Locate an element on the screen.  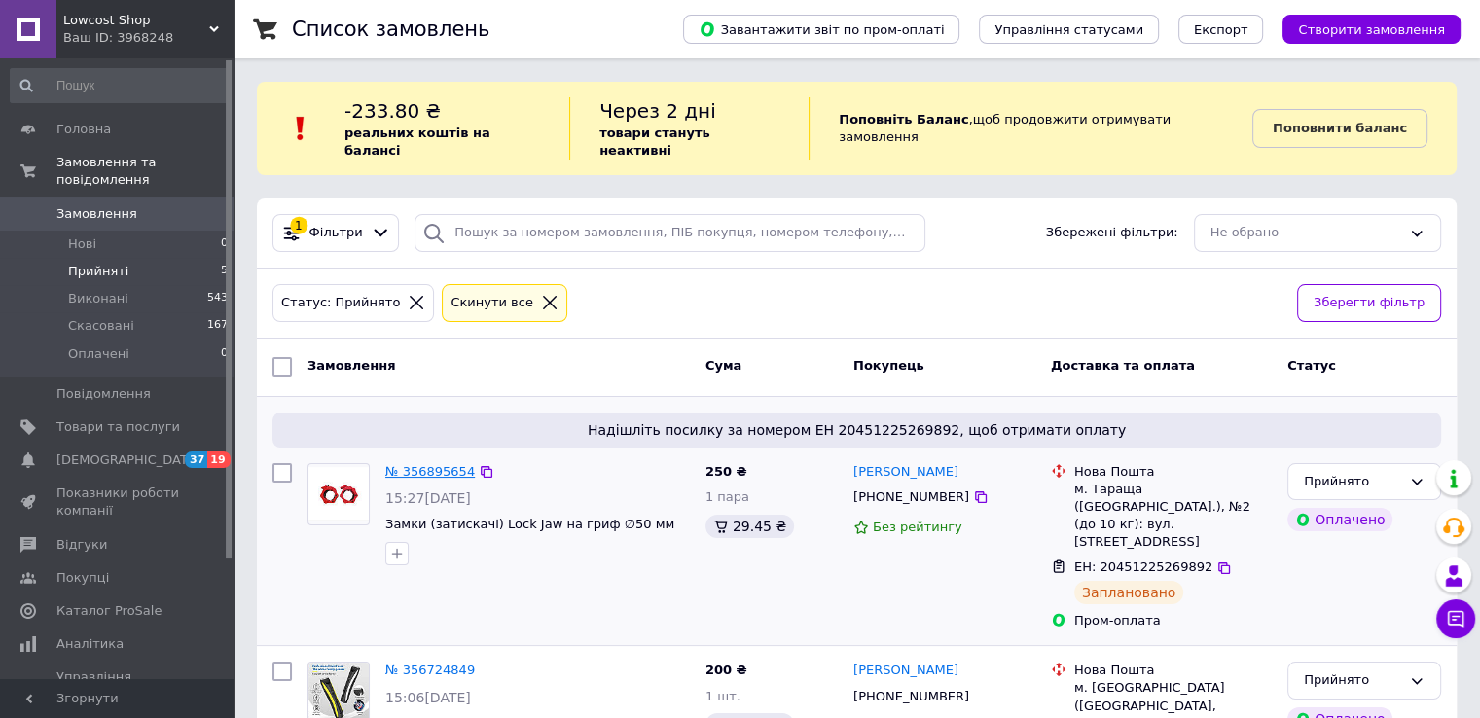
b: реальних коштів на балансі is located at coordinates (417, 141).